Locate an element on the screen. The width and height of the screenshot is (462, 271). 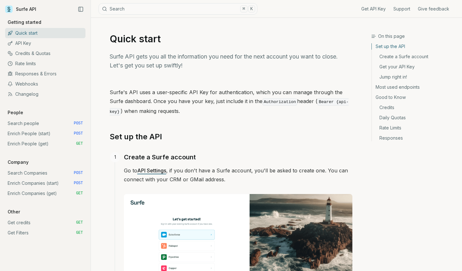
a: Get credits GET is located at coordinates (45, 222).